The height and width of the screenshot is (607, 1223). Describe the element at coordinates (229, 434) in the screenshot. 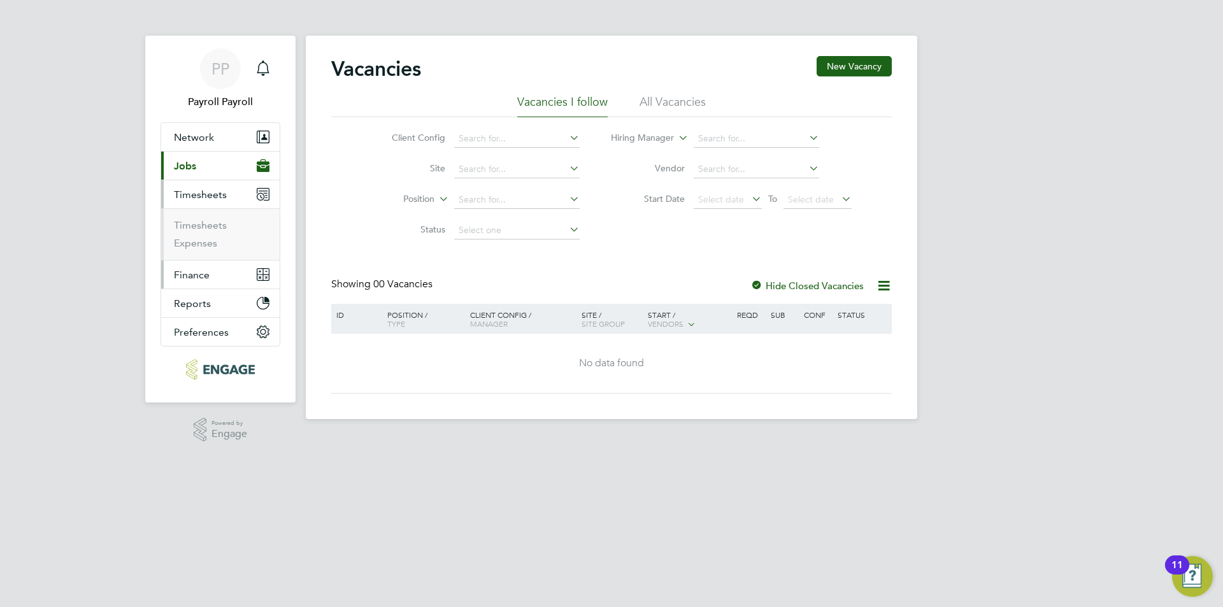

I see `span: Engage` at that location.